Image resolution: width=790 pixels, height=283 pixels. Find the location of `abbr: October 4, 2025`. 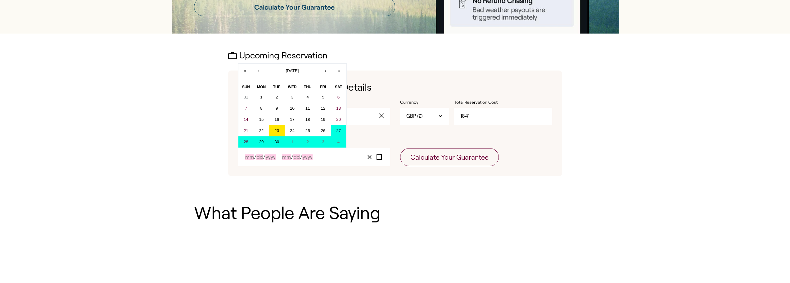

abbr: October 4, 2025 is located at coordinates (338, 142).